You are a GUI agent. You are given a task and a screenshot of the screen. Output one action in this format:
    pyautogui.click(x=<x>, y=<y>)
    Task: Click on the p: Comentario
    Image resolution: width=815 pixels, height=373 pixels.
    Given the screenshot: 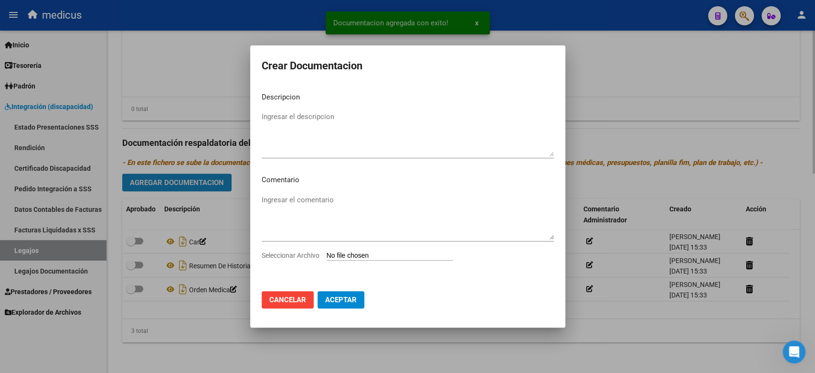 What is the action you would take?
    pyautogui.click(x=408, y=180)
    